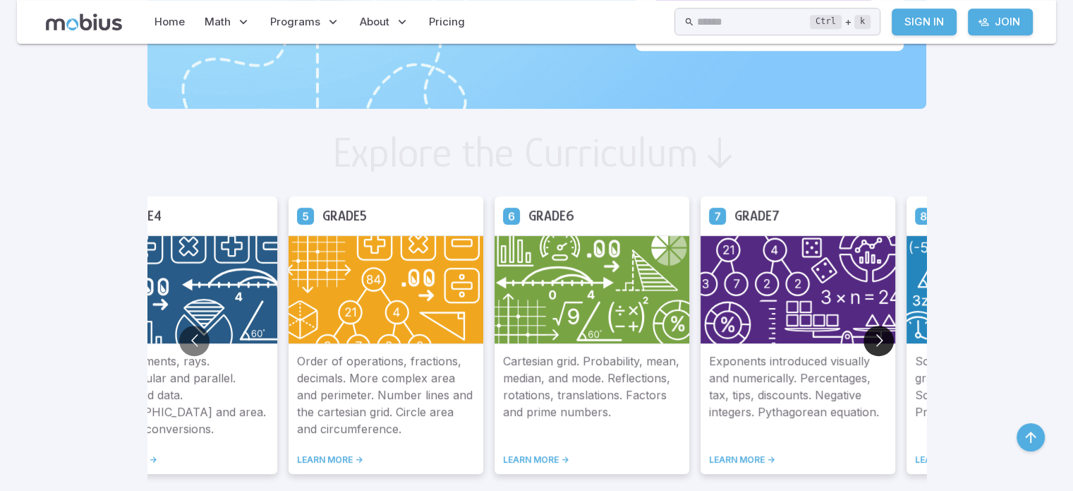 The height and width of the screenshot is (491, 1073). What do you see at coordinates (592, 395) in the screenshot?
I see `p: Cartesian grid. Probability, mean, median, and mode. Reflections, rotations, translations. Factor...` at bounding box center [592, 395].